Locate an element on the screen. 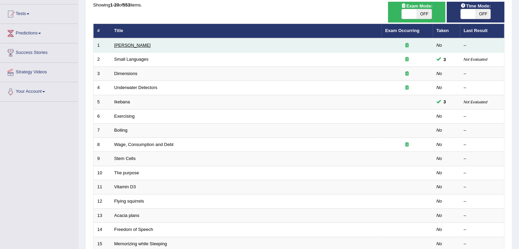 The height and width of the screenshot is (249, 519). th: Last Result is located at coordinates (482, 31).